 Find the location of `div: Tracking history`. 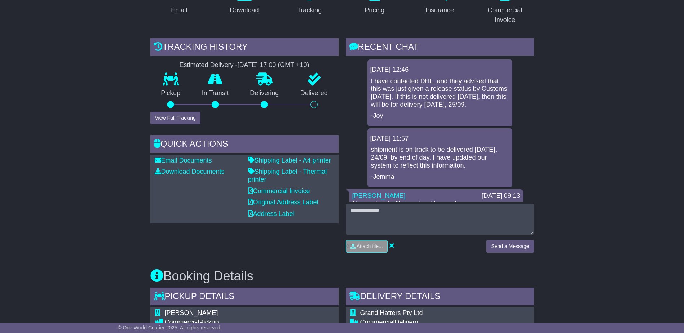

div: Tracking history is located at coordinates (245, 48).